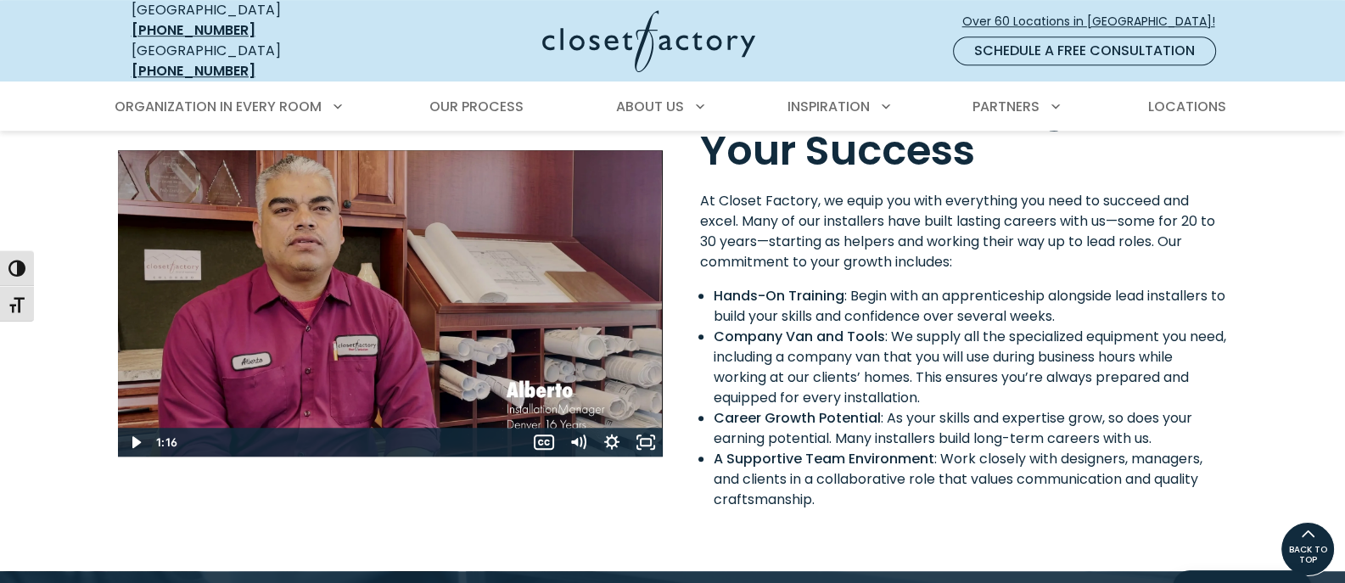  Describe the element at coordinates (1005, 106) in the screenshot. I see `span: Partners` at that location.